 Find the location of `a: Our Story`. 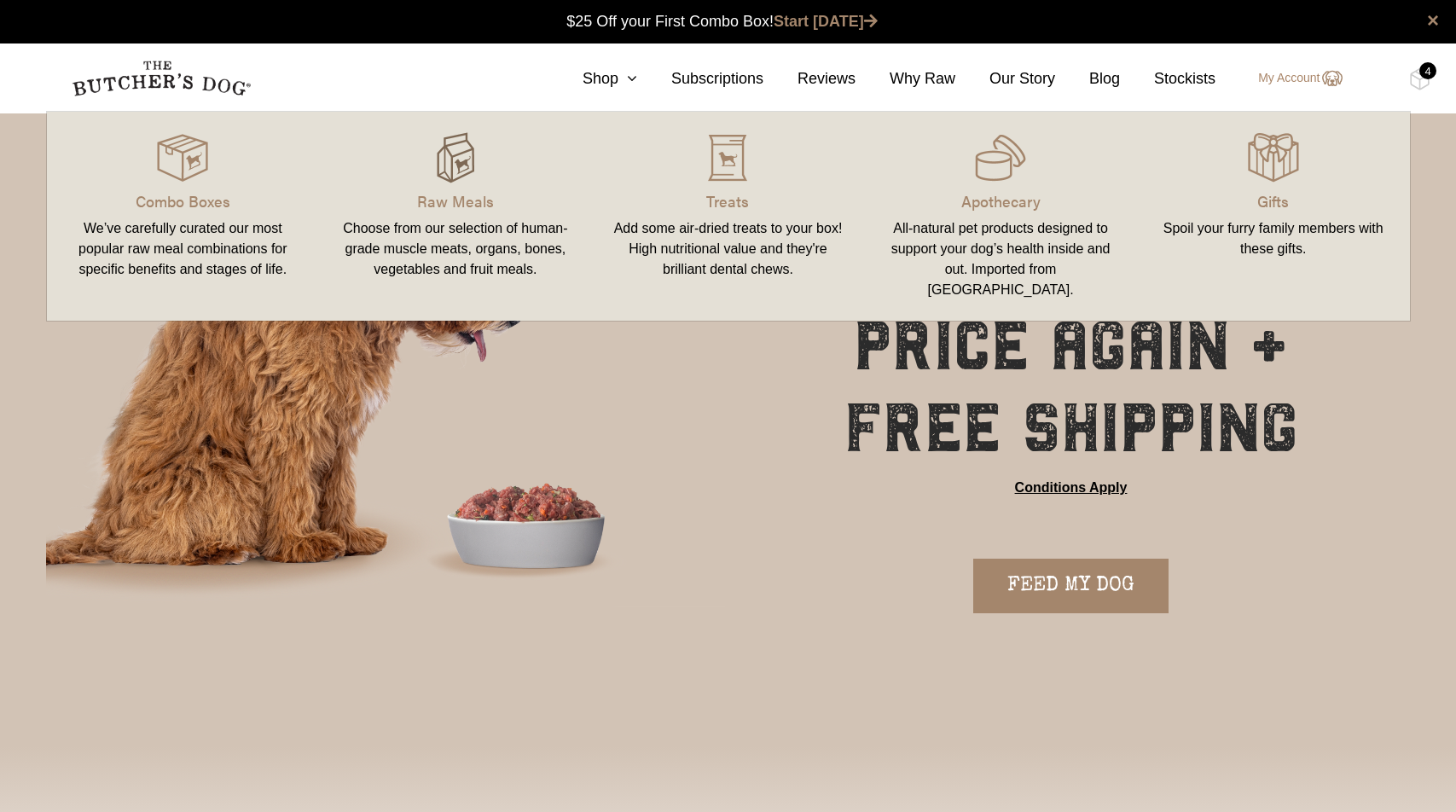

a: Our Story is located at coordinates (1005, 78).